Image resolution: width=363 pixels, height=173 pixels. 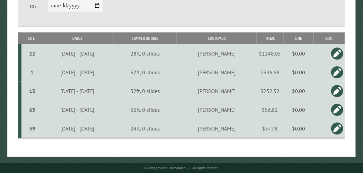 I want to click on td: $346.68, so click(x=270, y=72).